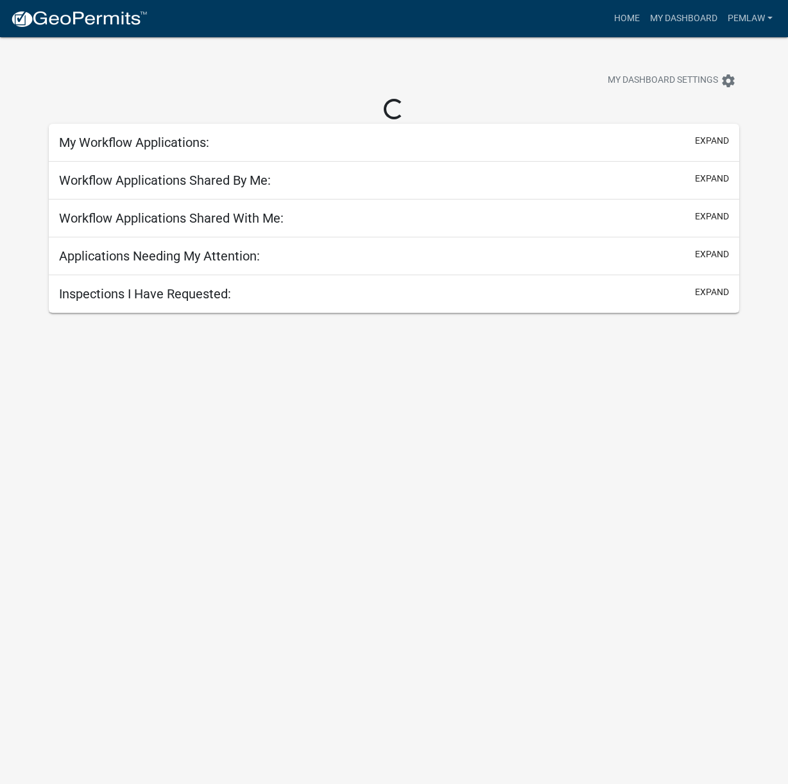  I want to click on h5: Inspections I Have Requested:, so click(145, 294).